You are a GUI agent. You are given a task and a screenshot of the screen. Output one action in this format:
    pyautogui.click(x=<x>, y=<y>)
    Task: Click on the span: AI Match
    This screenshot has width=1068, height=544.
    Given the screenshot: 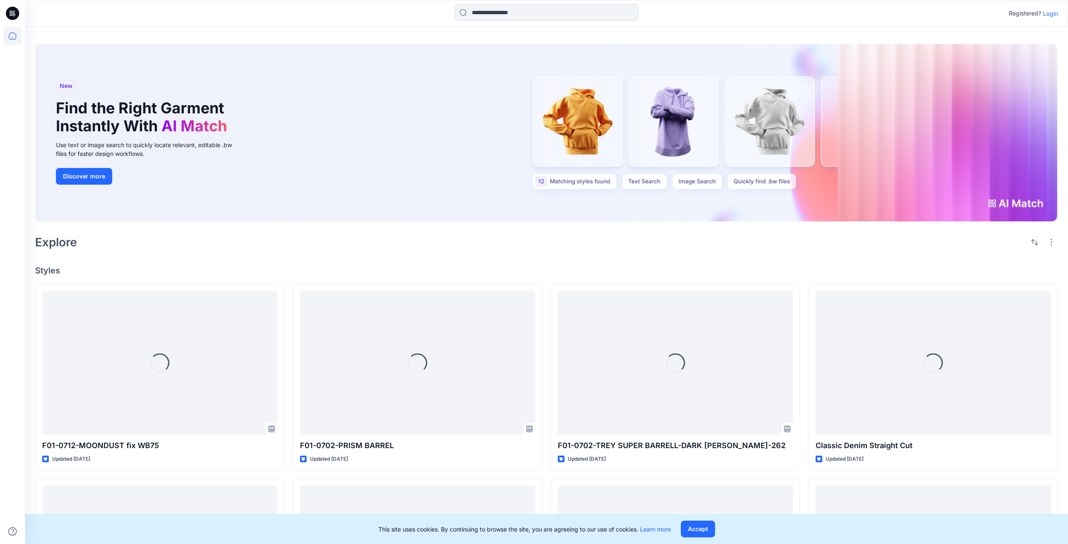 What is the action you would take?
    pyautogui.click(x=194, y=126)
    